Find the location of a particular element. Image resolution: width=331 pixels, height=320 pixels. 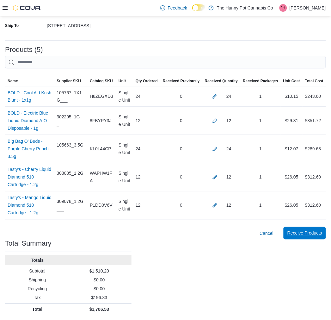

span: Catalog SKU is located at coordinates (101, 81).